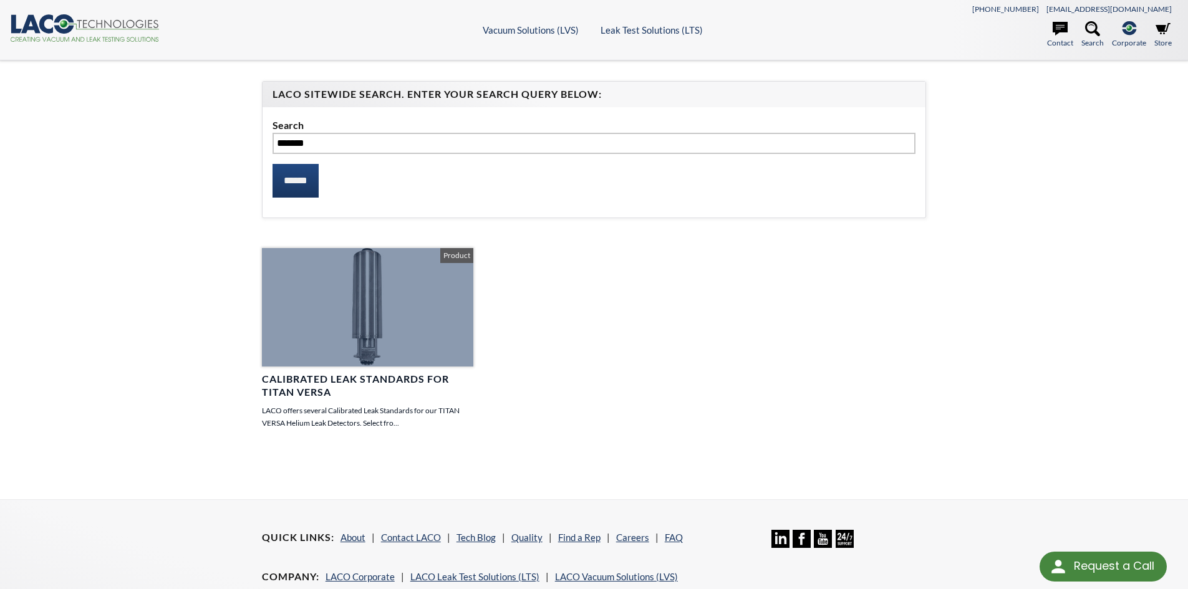 Image resolution: width=1188 pixels, height=589 pixels. What do you see at coordinates (360, 577) in the screenshot?
I see `a: LACO Corporate` at bounding box center [360, 577].